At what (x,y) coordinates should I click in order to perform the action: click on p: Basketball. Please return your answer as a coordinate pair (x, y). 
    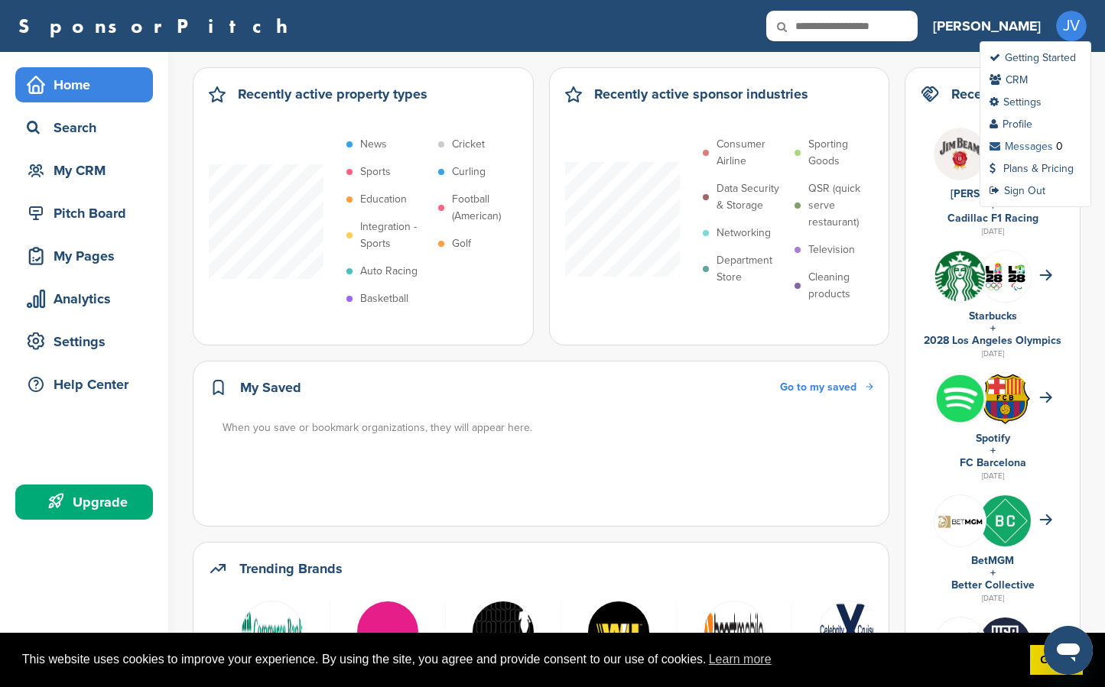
    Looking at the image, I should click on (384, 299).